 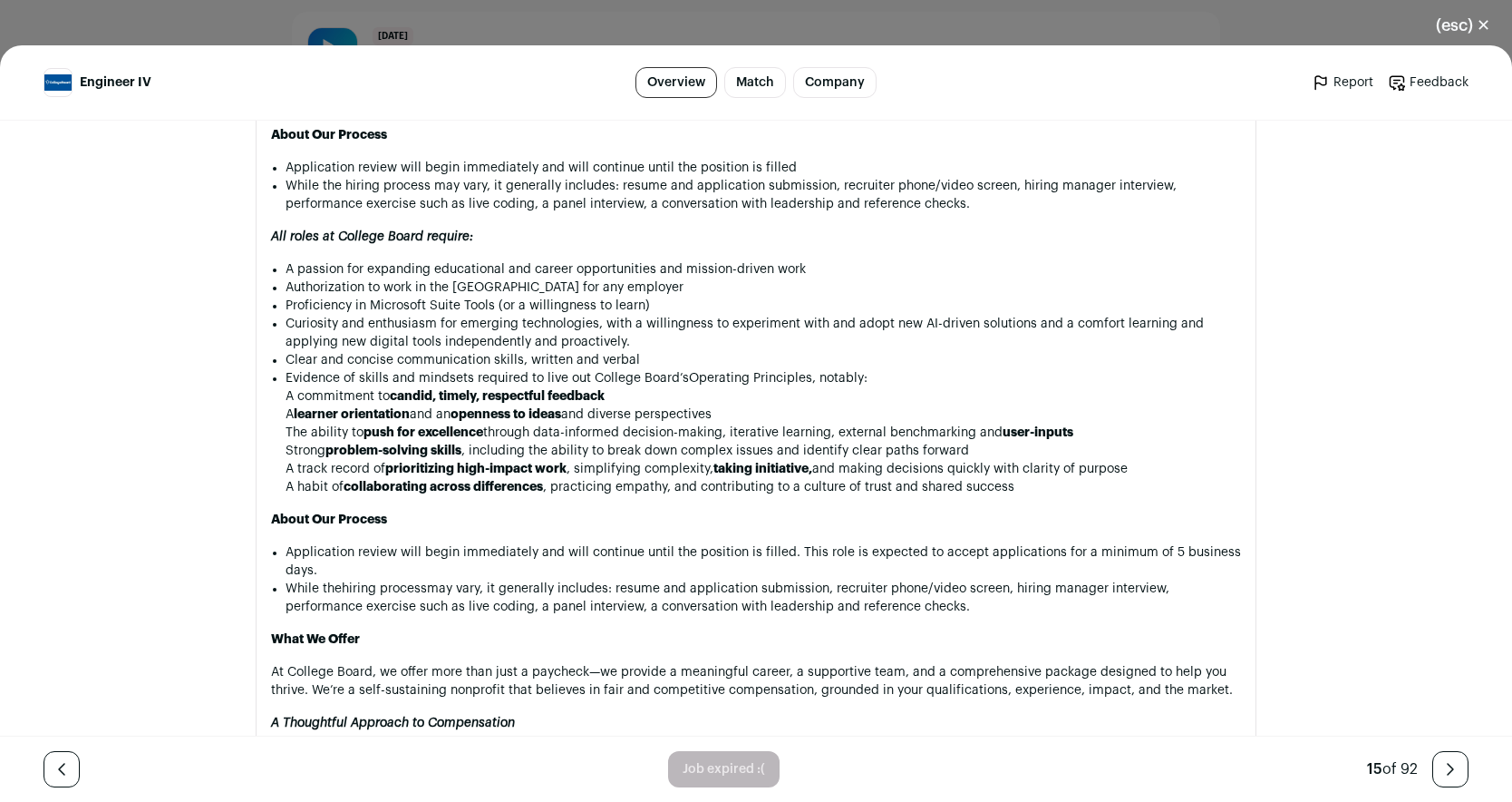 What do you see at coordinates (763, 415) in the screenshot?
I see `li: A and an and diverse perspectives` at bounding box center [763, 415].